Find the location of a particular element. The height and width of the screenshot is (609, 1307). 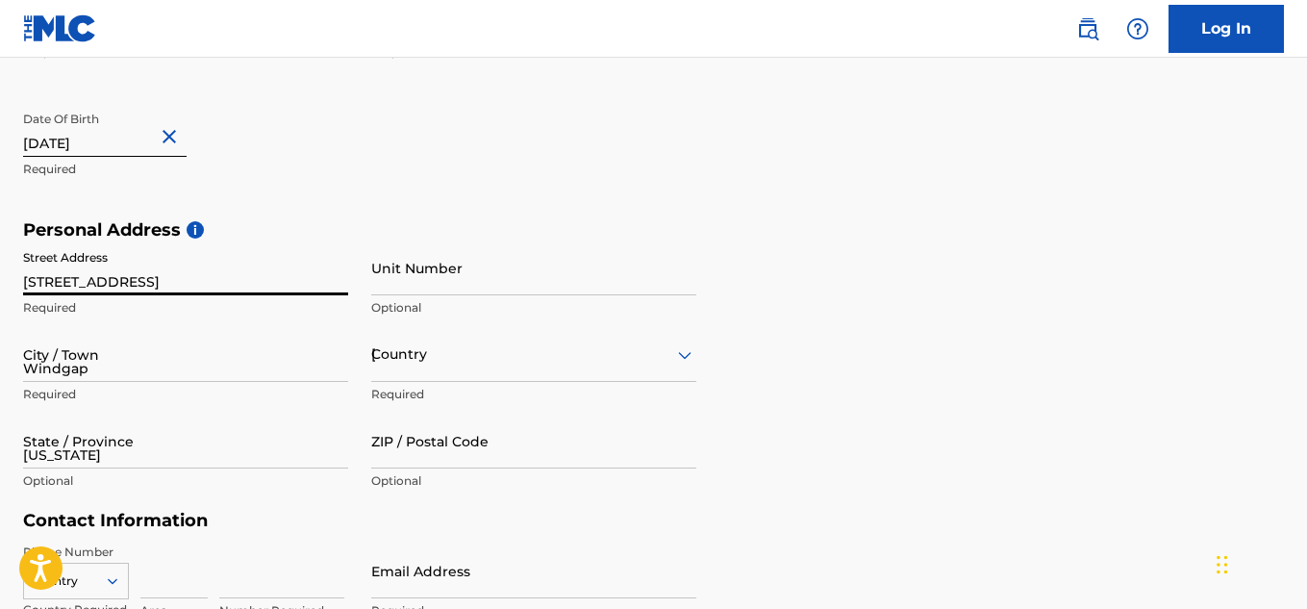

h5: Personal Address is located at coordinates (653, 230).